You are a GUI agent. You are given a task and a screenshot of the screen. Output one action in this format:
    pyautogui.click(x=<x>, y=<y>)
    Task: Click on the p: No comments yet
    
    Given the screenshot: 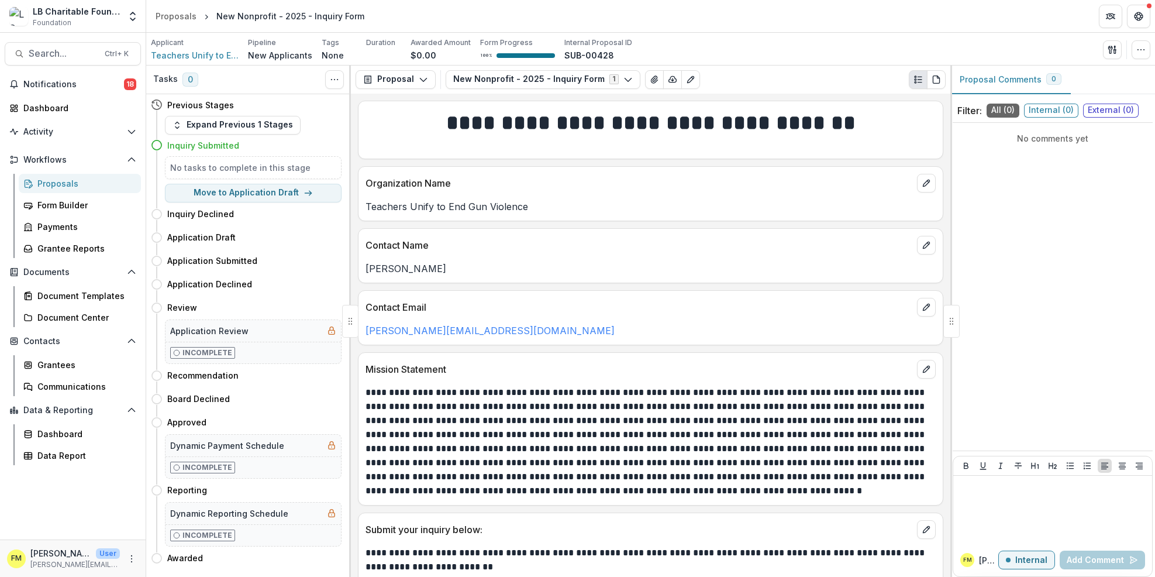 What is the action you would take?
    pyautogui.click(x=1053, y=138)
    